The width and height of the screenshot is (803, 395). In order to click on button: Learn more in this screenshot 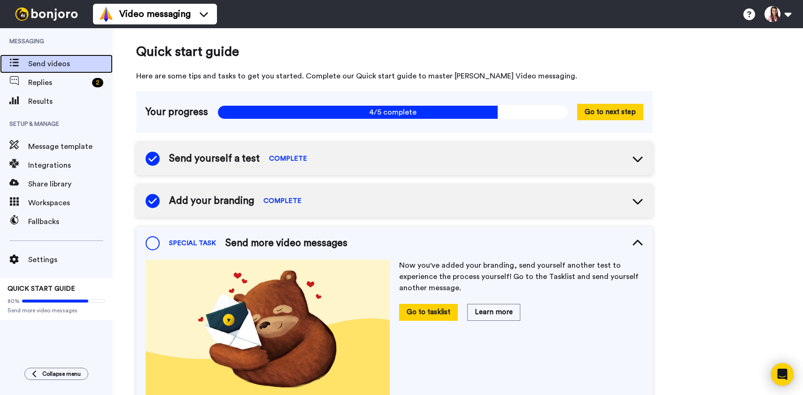, I will do `click(493, 312)`.